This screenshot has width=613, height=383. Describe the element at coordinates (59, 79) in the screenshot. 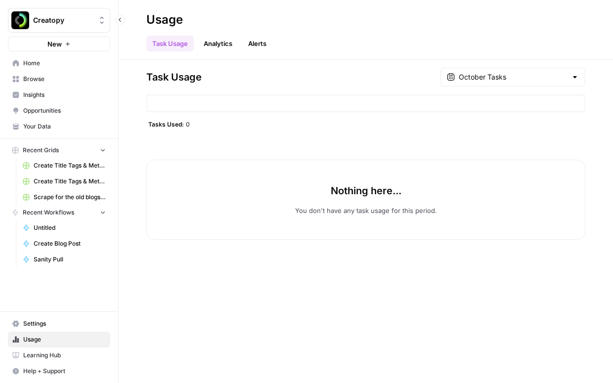

I see `a: Browse` at that location.